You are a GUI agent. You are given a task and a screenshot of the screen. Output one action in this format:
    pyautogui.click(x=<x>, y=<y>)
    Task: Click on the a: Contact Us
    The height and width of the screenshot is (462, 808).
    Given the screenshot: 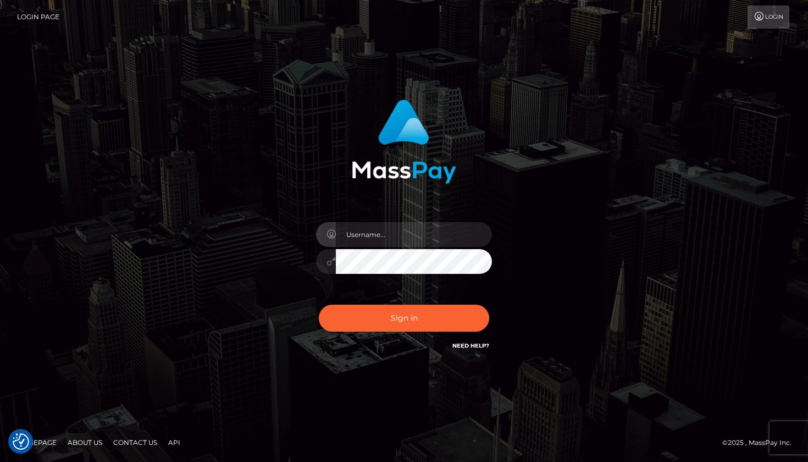 What is the action you would take?
    pyautogui.click(x=135, y=442)
    